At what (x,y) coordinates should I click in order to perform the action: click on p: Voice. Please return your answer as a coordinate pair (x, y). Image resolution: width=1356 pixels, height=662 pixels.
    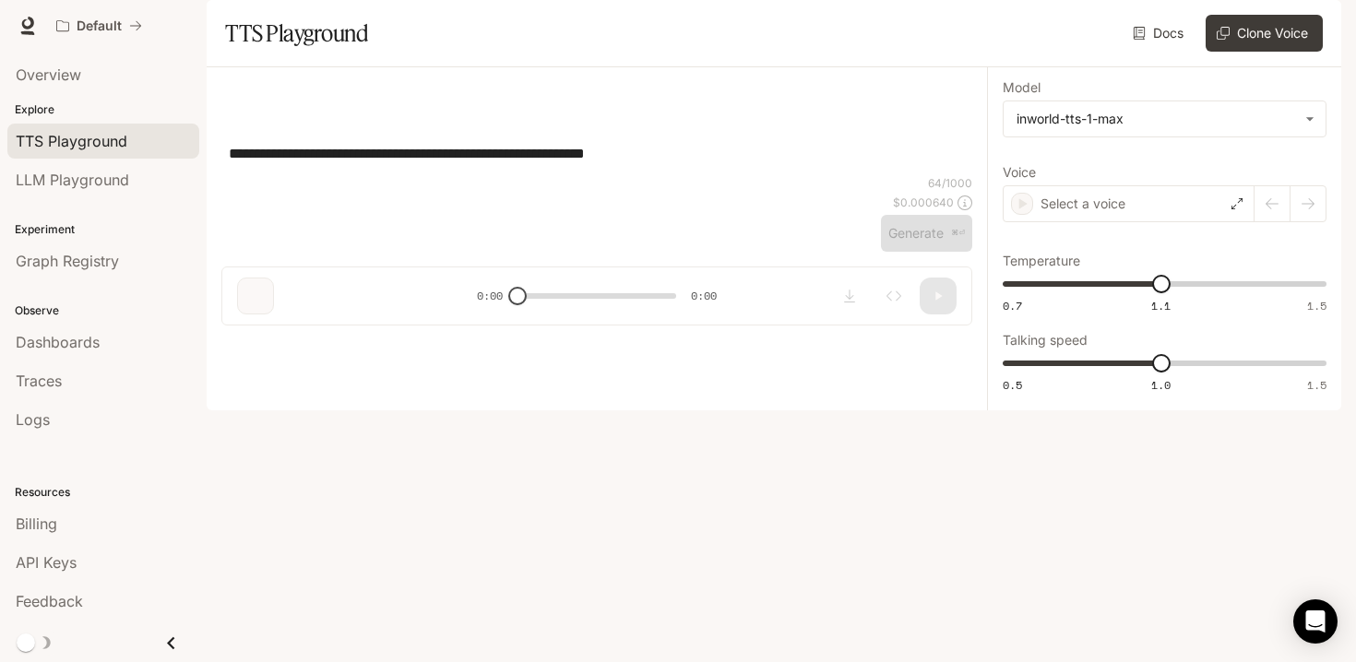
    Looking at the image, I should click on (1019, 172).